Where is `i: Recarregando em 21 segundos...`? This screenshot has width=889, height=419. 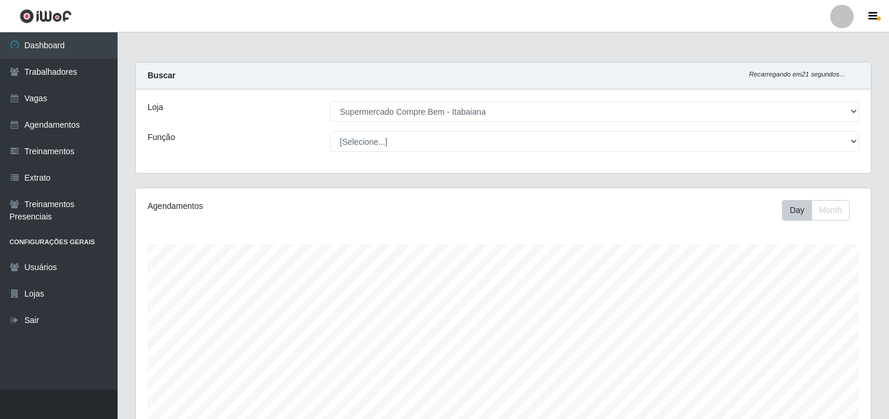
i: Recarregando em 21 segundos... is located at coordinates (797, 74).